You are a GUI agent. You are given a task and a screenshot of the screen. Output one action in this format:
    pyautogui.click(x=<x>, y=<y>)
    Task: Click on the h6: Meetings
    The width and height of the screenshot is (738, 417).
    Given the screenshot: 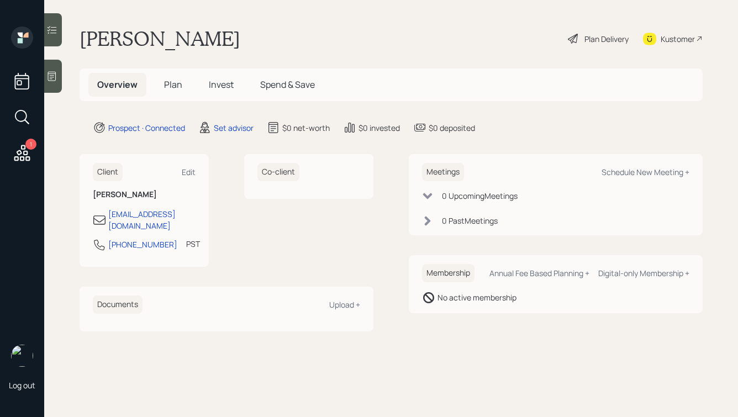 What is the action you would take?
    pyautogui.click(x=443, y=172)
    